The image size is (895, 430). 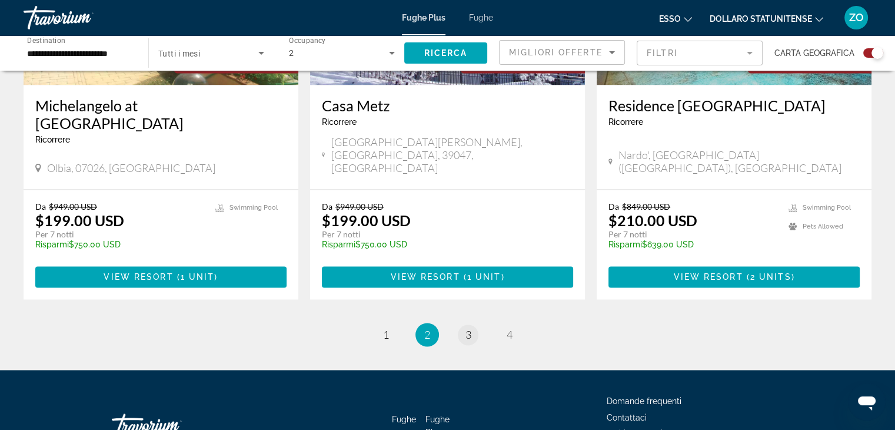 I want to click on button: Cambia valuta, so click(x=766, y=18).